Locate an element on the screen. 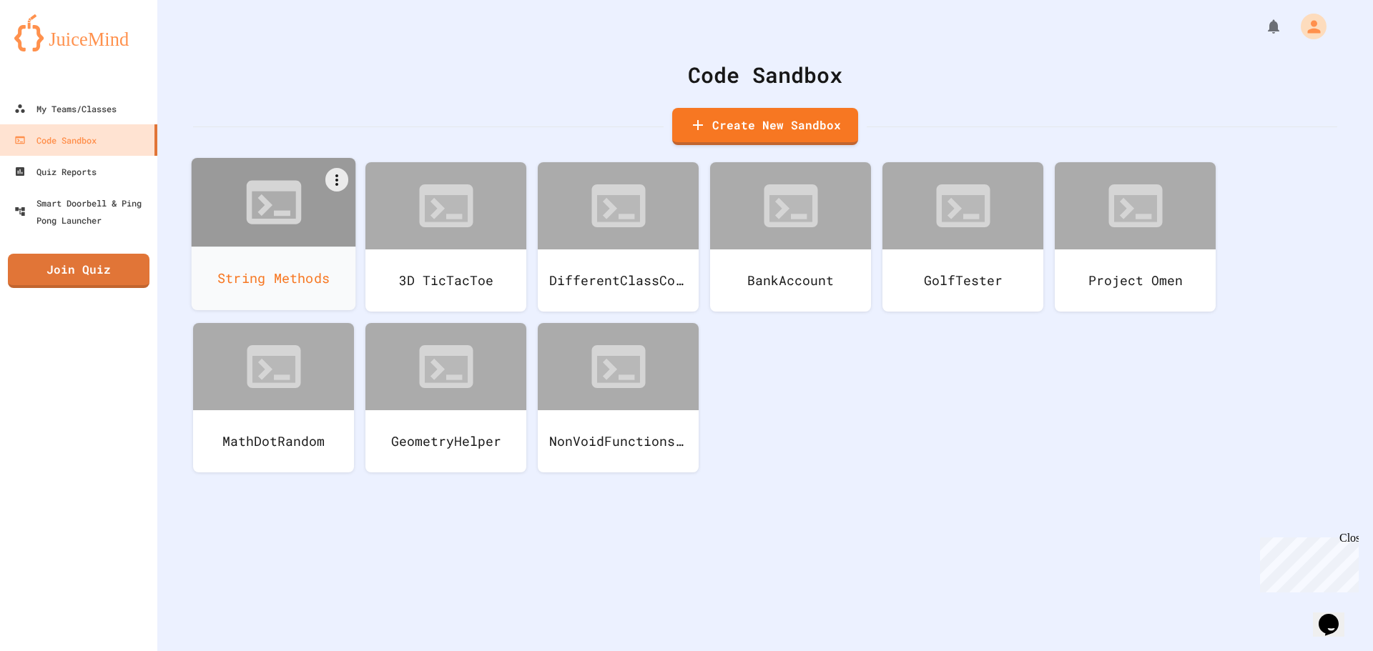 The image size is (1373, 651). a: Project Omen is located at coordinates (1135, 237).